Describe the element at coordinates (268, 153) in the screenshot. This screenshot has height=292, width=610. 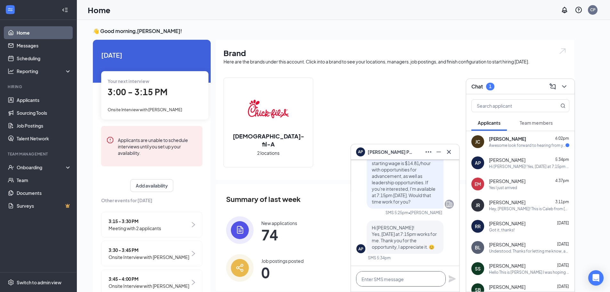
I see `span: 2 locations` at that location.